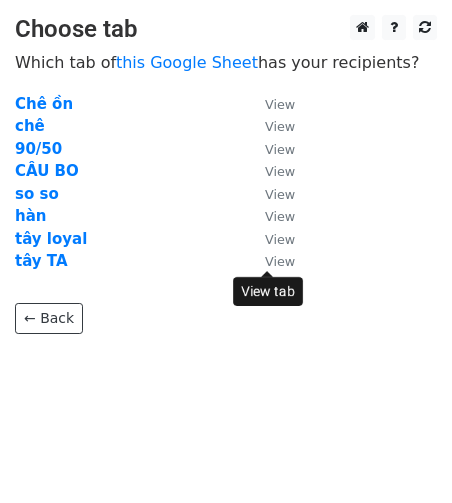 This screenshot has height=503, width=452. Describe the element at coordinates (268, 291) in the screenshot. I see `div: View tab` at that location.